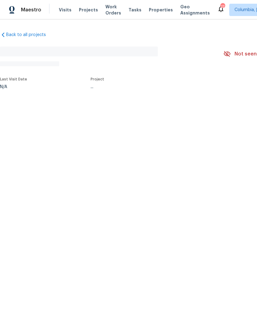 This screenshot has height=335, width=257. I want to click on span: Tasks, so click(135, 10).